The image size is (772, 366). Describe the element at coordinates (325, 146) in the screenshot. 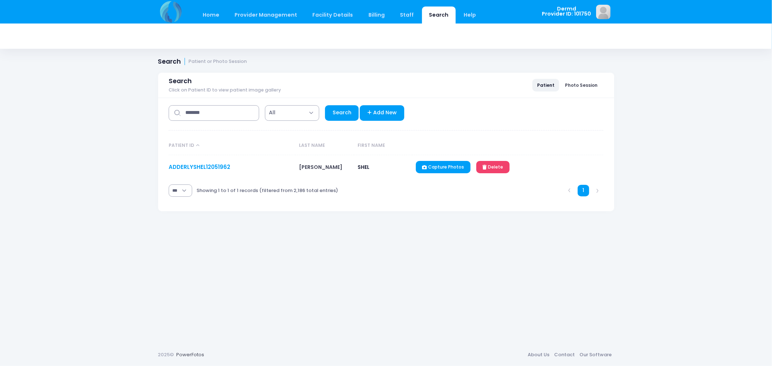

I see `th: Last Name: activate to sort column ascending` at that location.